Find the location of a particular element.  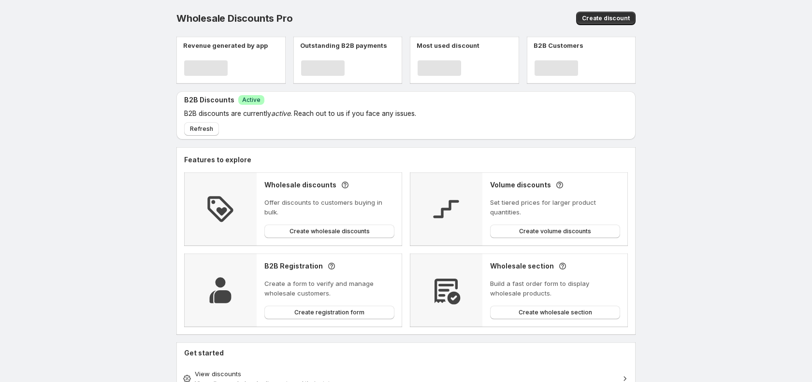

em: active is located at coordinates (281, 113).